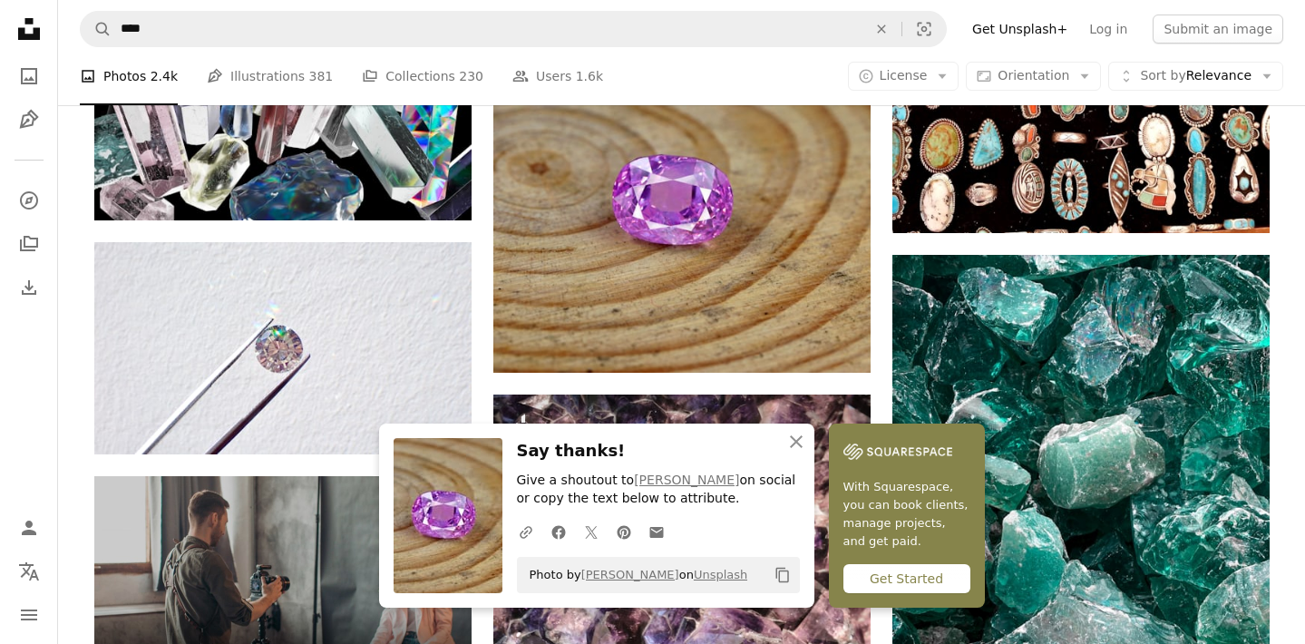 This screenshot has height=644, width=1305. I want to click on button: Visual search, so click(924, 29).